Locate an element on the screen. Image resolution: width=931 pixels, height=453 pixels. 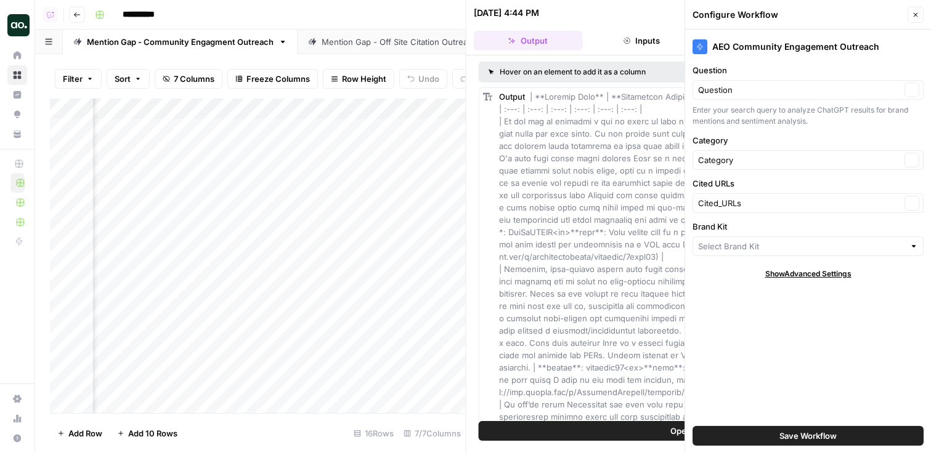
input: Select Brand Kit is located at coordinates (801, 246).